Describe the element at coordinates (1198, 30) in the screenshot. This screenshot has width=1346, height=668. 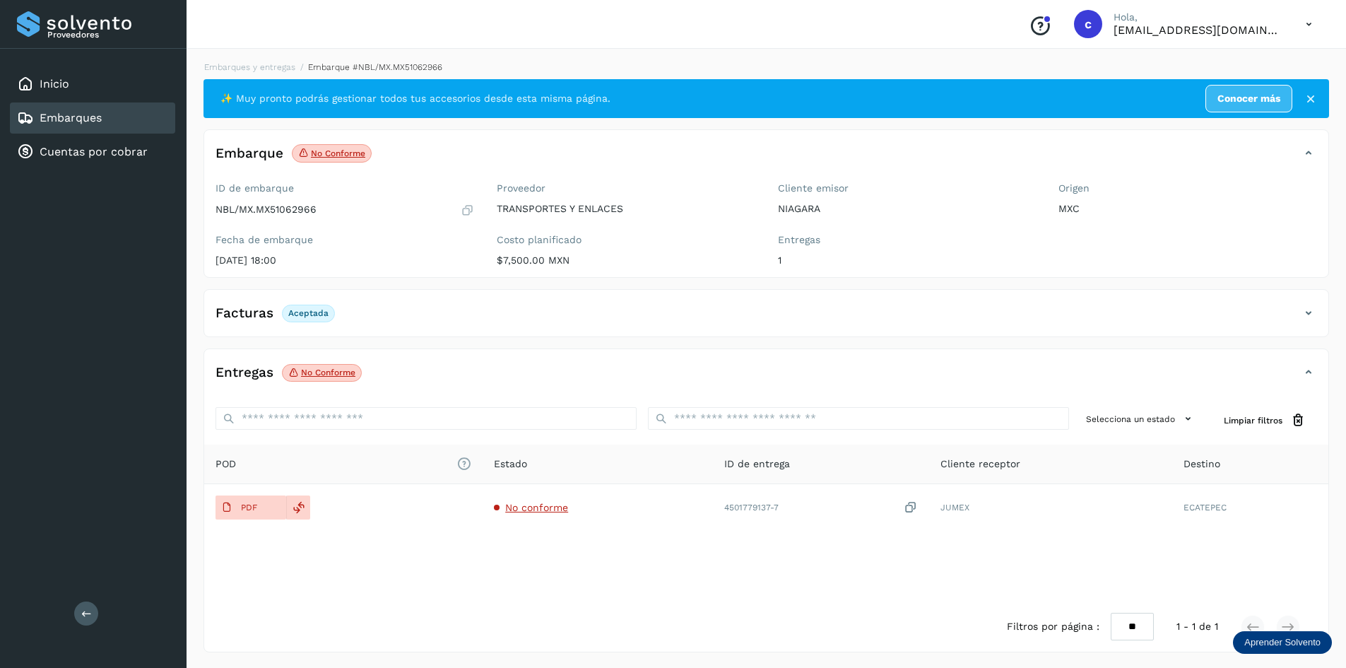
I see `p: cuentas3@enlacesmet.com.mx` at that location.